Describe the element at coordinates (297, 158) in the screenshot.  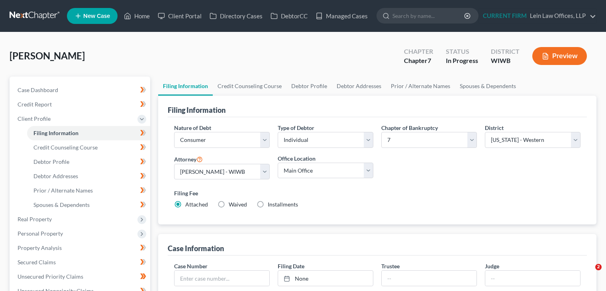
I see `label: Office Location` at that location.